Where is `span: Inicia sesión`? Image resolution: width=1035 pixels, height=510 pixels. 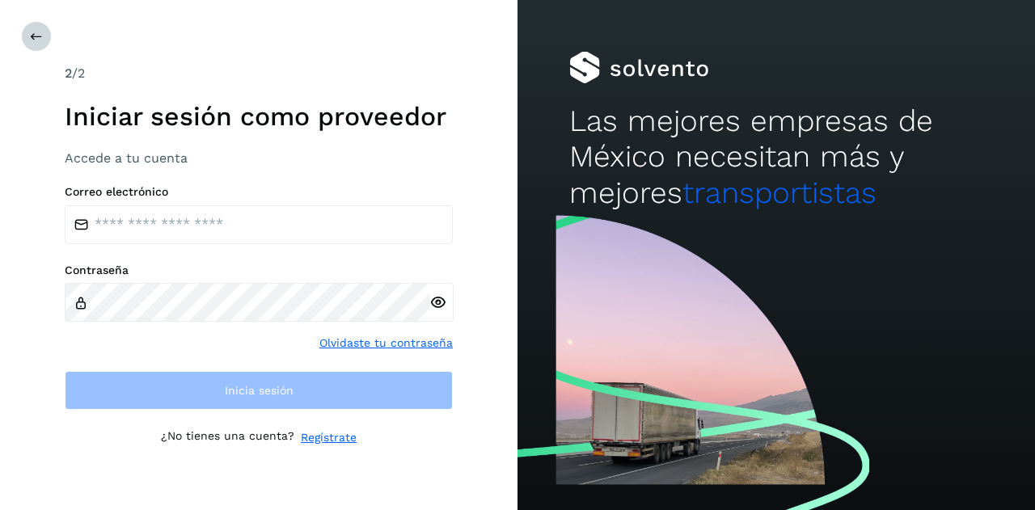
span: Inicia sesión is located at coordinates (259, 391).